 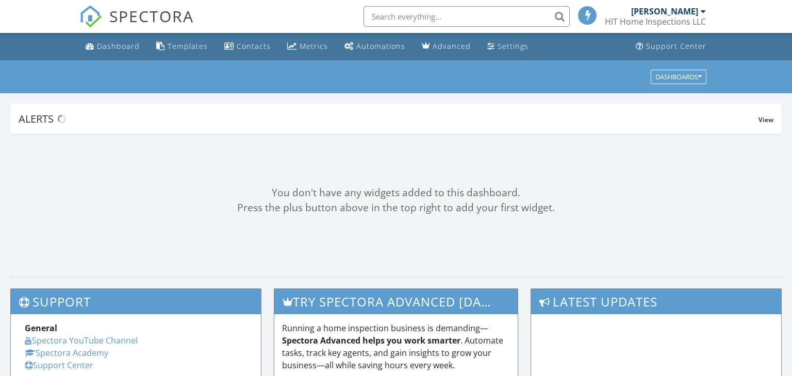 I want to click on a: Spectora YouTube Channel, so click(x=81, y=341).